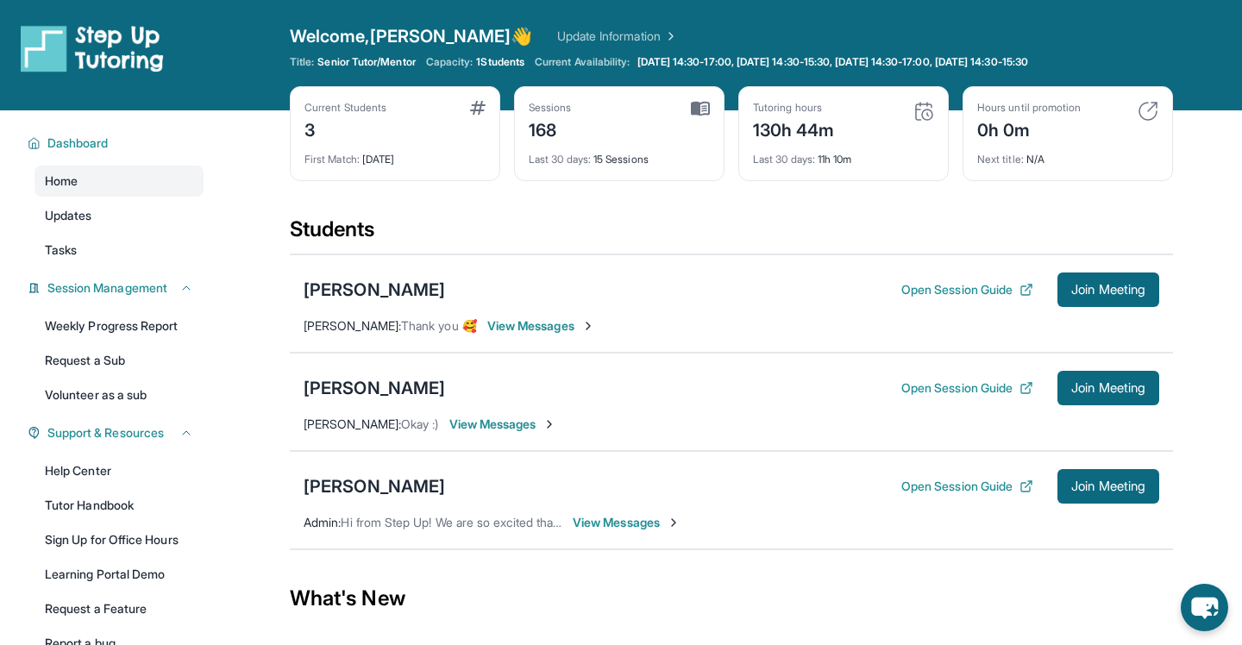 The image size is (1242, 645). I want to click on span: Next title :, so click(1001, 159).